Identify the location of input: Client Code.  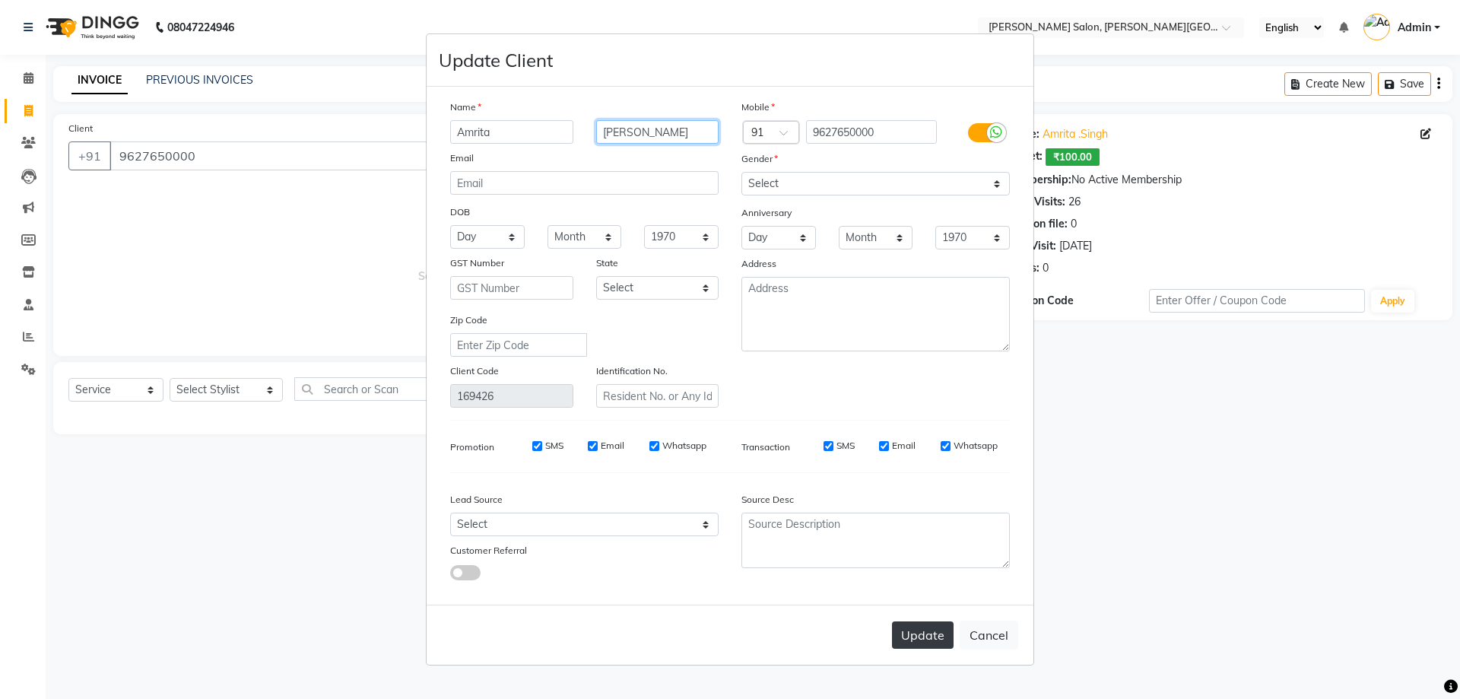
(512, 395).